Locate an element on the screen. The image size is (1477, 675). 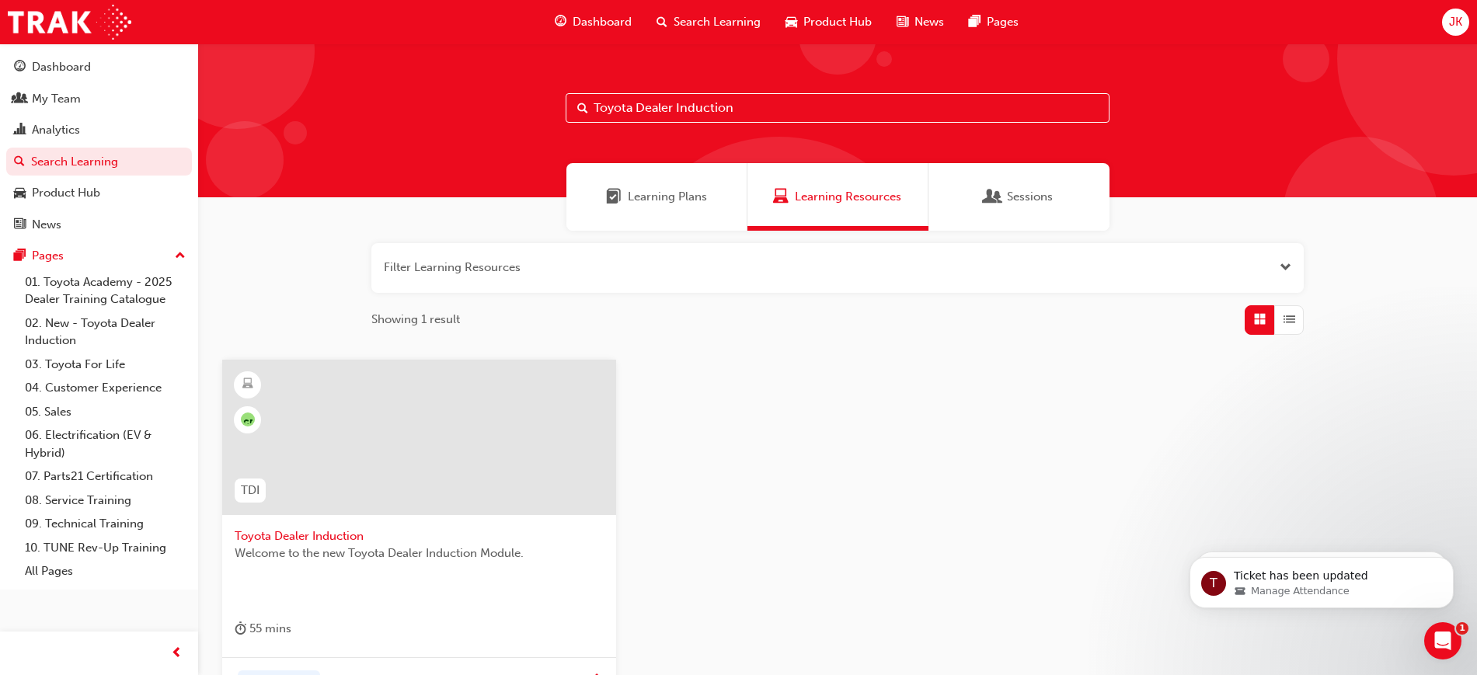
span: TDI is located at coordinates (250, 490).